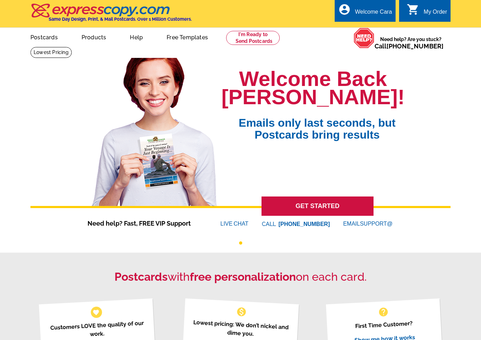 The height and width of the screenshot is (340, 481). I want to click on i: account_circle, so click(345, 9).